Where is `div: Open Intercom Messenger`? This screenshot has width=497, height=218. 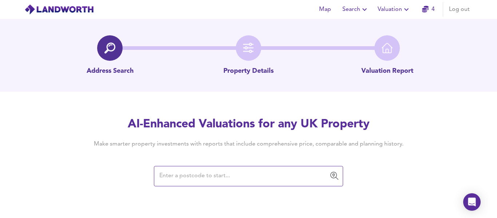 div: Open Intercom Messenger is located at coordinates (472, 202).